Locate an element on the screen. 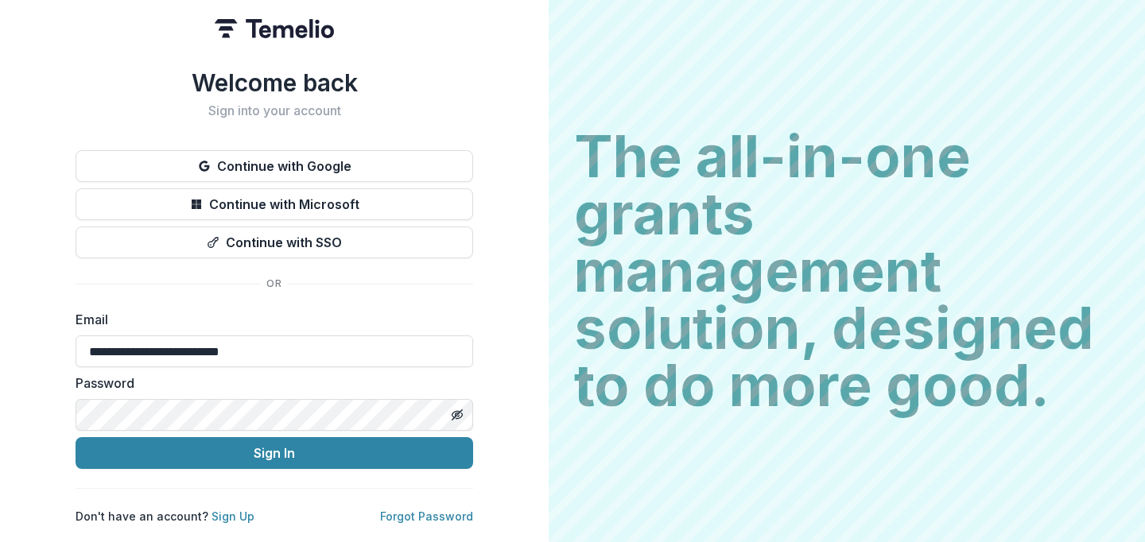 The height and width of the screenshot is (542, 1145). button: Continue with Google is located at coordinates (274, 166).